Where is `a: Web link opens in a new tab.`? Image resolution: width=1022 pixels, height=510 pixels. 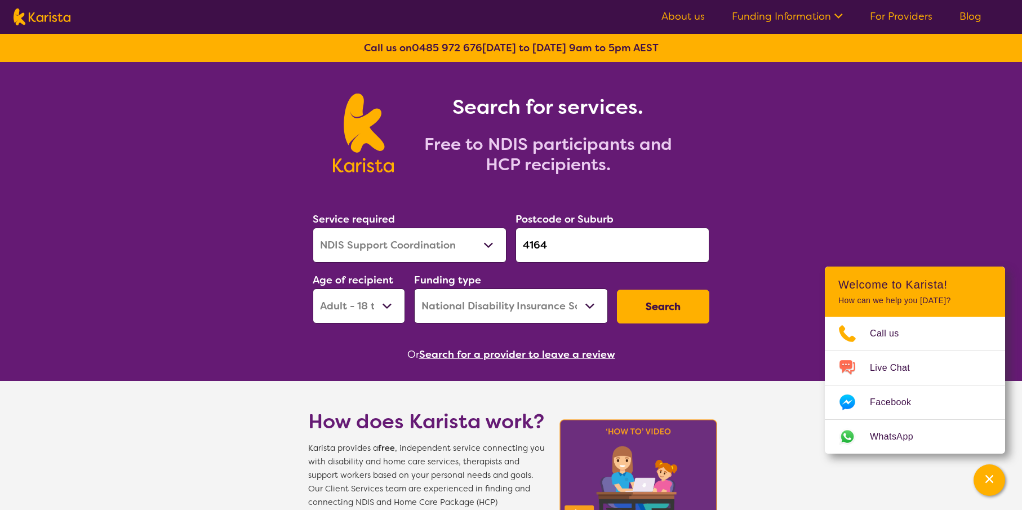 a: Web link opens in a new tab. is located at coordinates (915, 437).